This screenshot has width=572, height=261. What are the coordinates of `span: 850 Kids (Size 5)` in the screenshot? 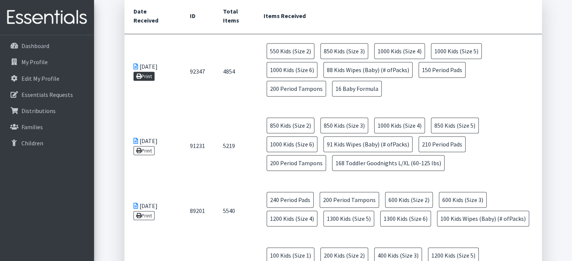 It's located at (455, 126).